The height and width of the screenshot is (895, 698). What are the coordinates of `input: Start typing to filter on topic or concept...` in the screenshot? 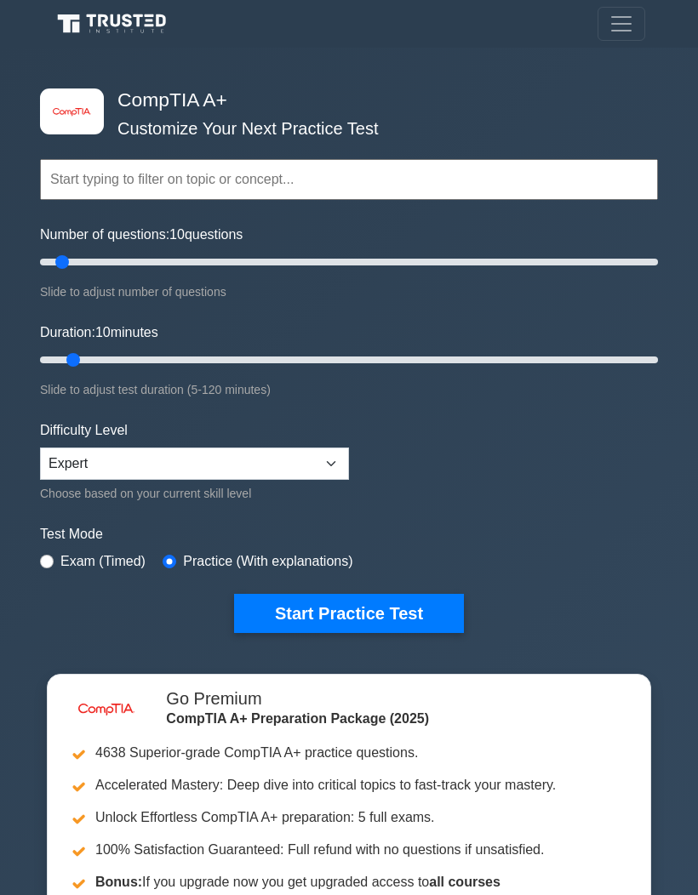 It's located at (349, 180).